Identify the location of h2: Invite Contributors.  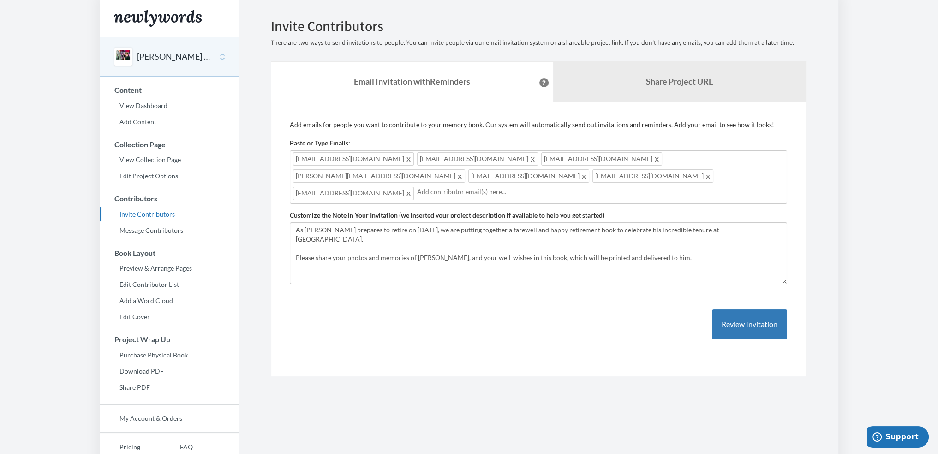
(539, 26).